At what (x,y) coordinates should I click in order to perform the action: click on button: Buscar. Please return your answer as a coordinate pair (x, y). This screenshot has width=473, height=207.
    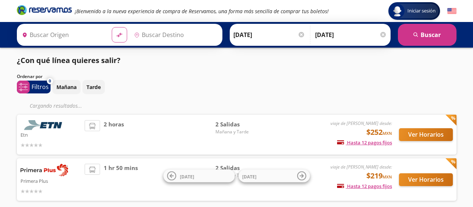
    Looking at the image, I should click on (427, 35).